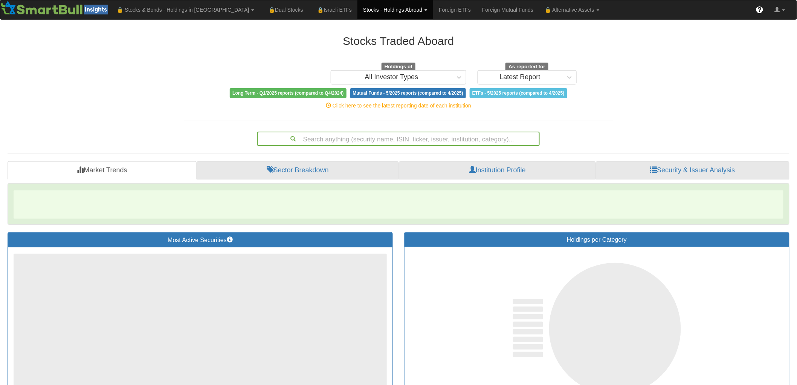  Describe the element at coordinates (518, 93) in the screenshot. I see `span: ETFs - 5/2025 reports (compared to 4/2025)` at that location.